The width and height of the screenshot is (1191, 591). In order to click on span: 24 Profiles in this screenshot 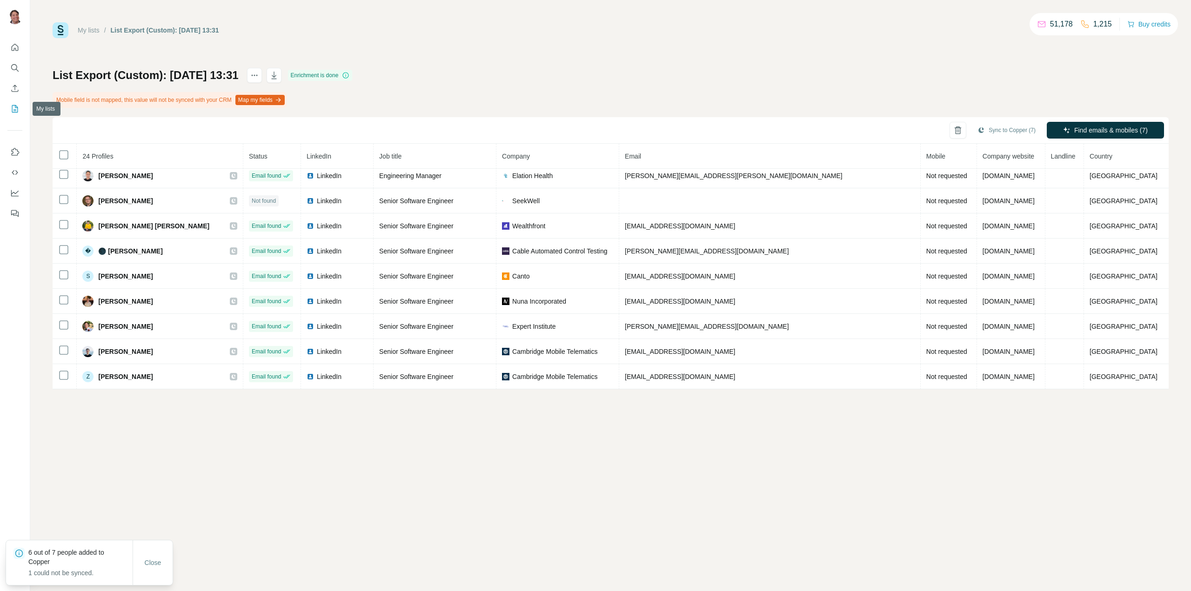, I will do `click(98, 156)`.